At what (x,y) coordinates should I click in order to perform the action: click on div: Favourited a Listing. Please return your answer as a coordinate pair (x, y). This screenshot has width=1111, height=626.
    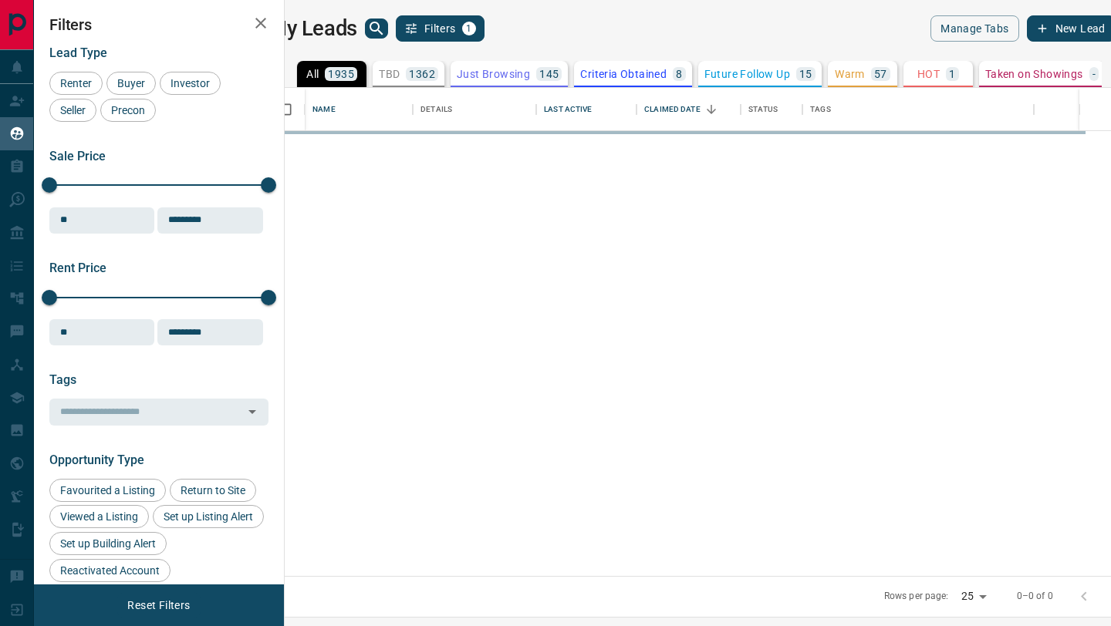
    Looking at the image, I should click on (107, 491).